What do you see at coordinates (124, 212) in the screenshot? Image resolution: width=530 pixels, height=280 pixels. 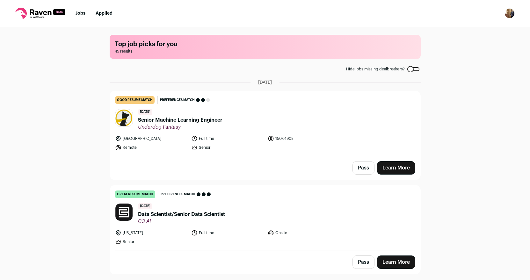 I see `img: 0af186287a4cf8b11278419a110f2e7219cf2813b5b3d2723216869404d02c47.png` at bounding box center [124, 212].